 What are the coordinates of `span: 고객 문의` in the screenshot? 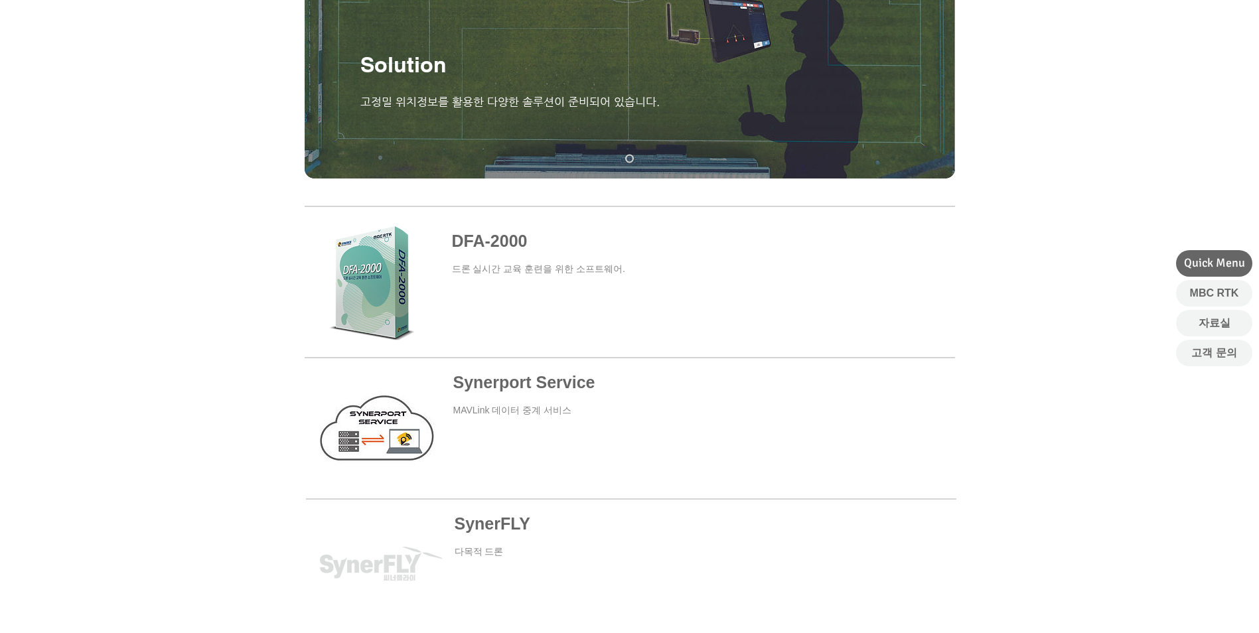 It's located at (1214, 353).